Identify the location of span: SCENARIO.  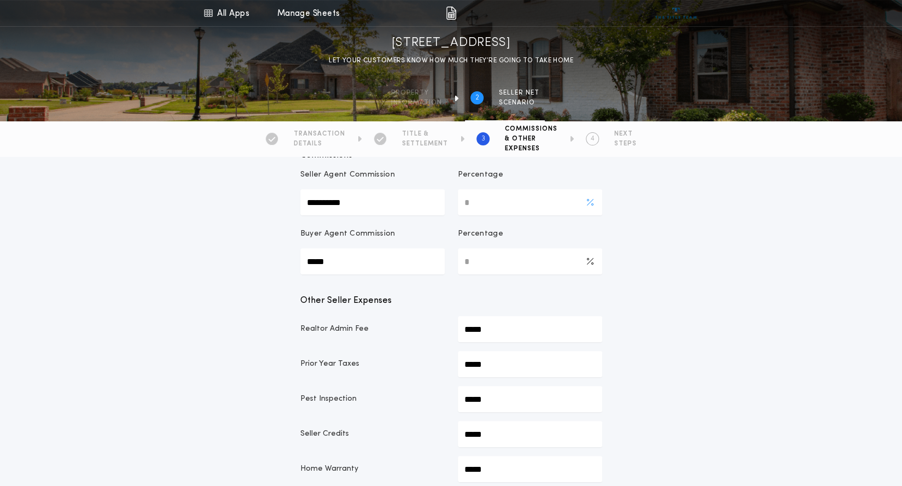
(519, 103).